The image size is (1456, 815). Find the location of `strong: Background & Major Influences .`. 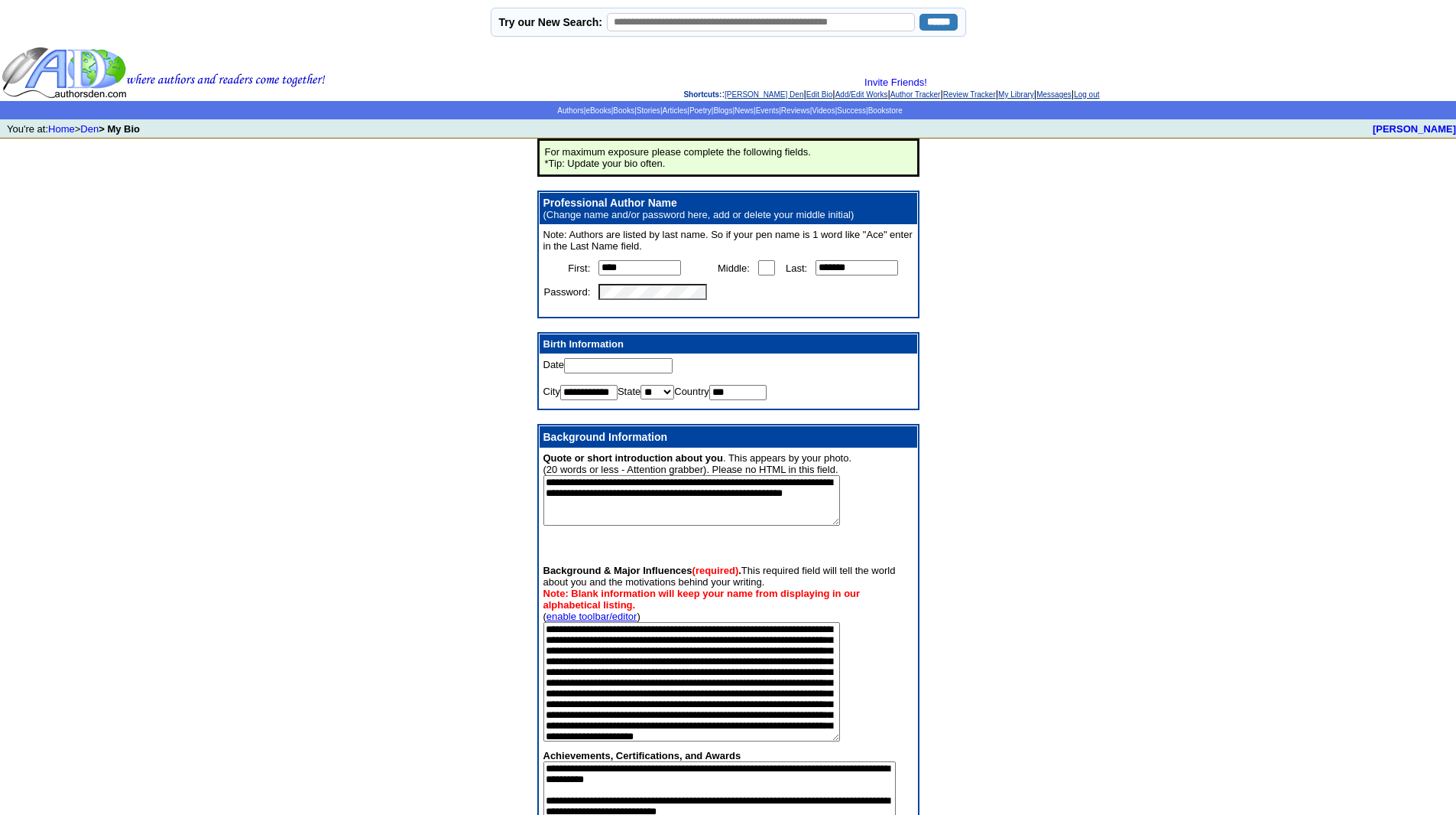

strong: Background & Major Influences . is located at coordinates (642, 570).